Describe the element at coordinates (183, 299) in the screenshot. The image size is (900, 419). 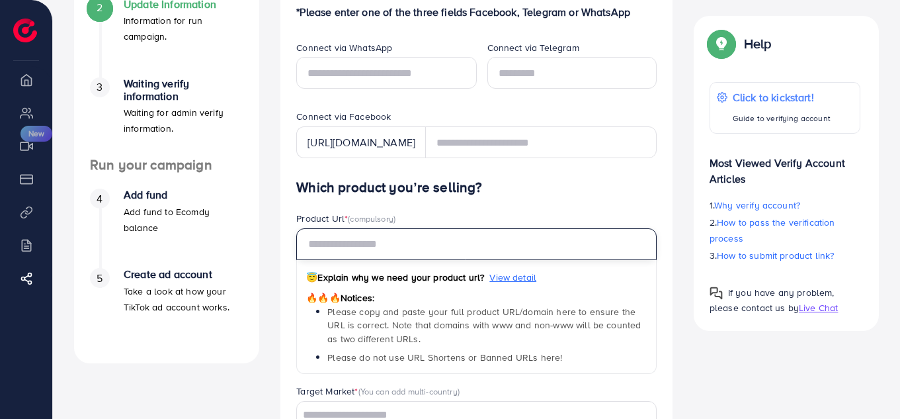
I see `p: Take a look at how your TikTok ad account works.` at that location.